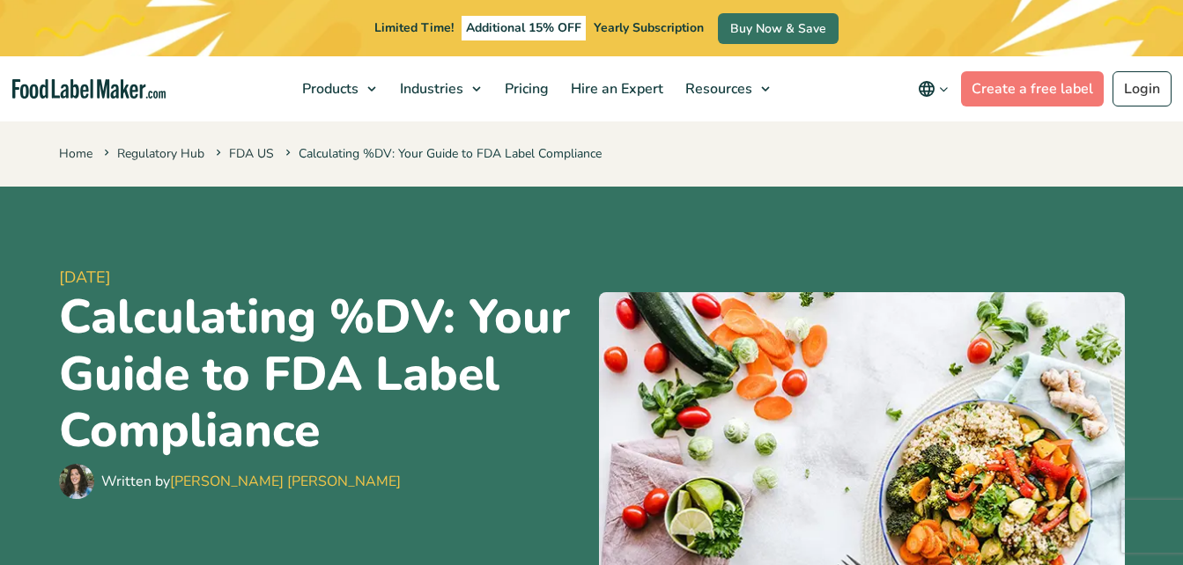 This screenshot has height=565, width=1183. Describe the element at coordinates (441, 153) in the screenshot. I see `span: Calculating %DV: Your Guide to FDA Label Compliance` at that location.